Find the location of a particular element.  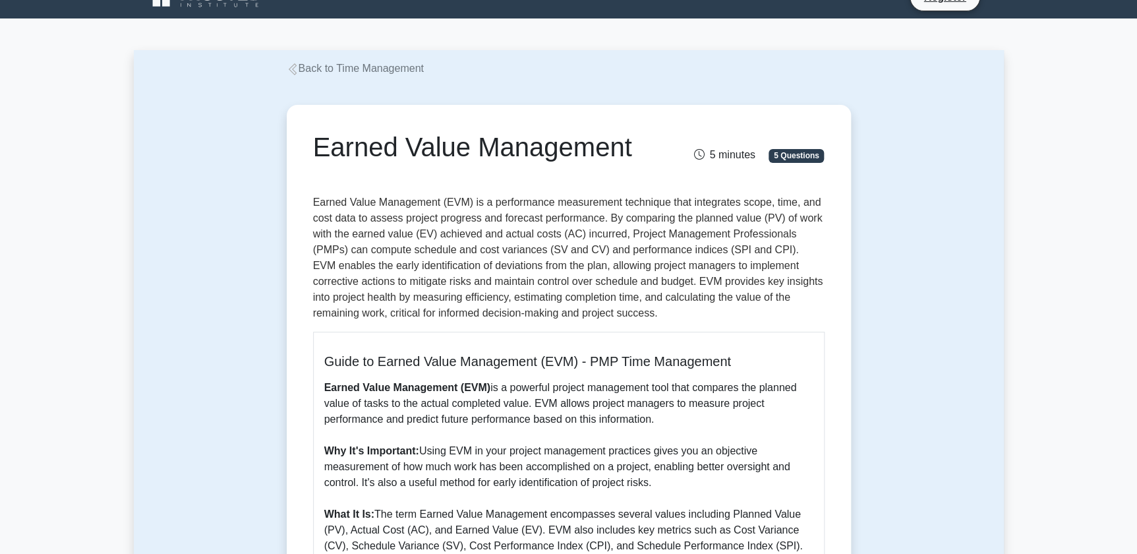

p: Earned Value Management (EVM) is a performance measurement technique that integrates scope, time,... is located at coordinates (569, 258).